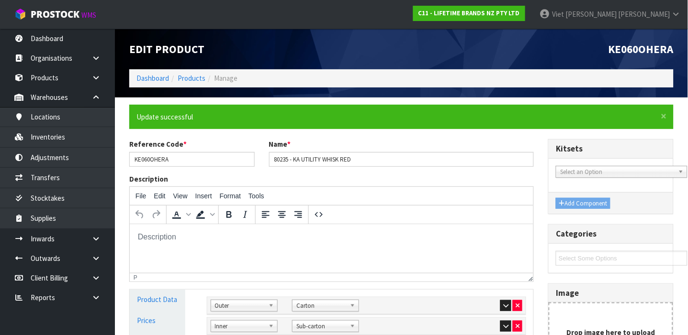  Describe the element at coordinates (167, 49) in the screenshot. I see `span: Edit Product` at that location.